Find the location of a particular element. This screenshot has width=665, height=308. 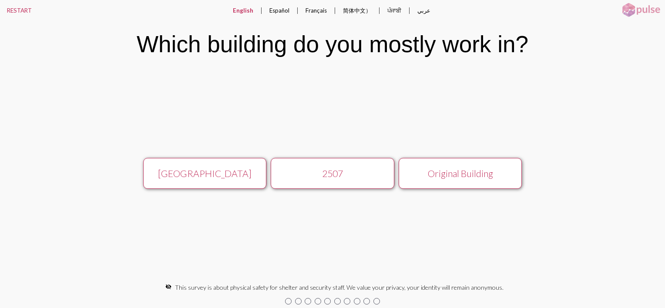

mat-icon: visibility_off is located at coordinates (168, 287).